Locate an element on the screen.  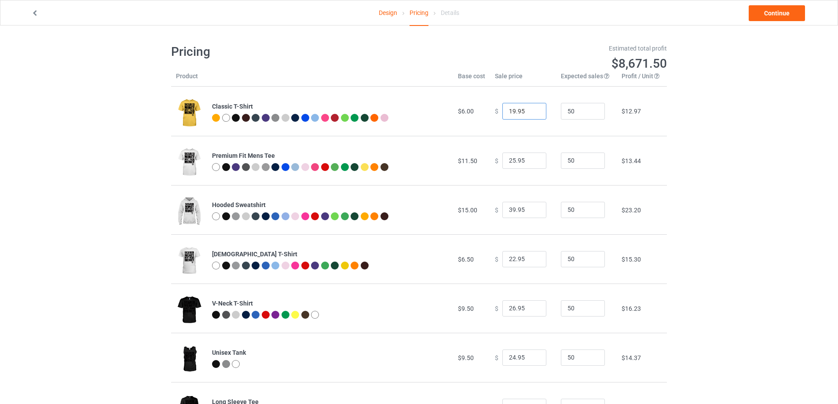
th: Expected sales is located at coordinates (586, 79).